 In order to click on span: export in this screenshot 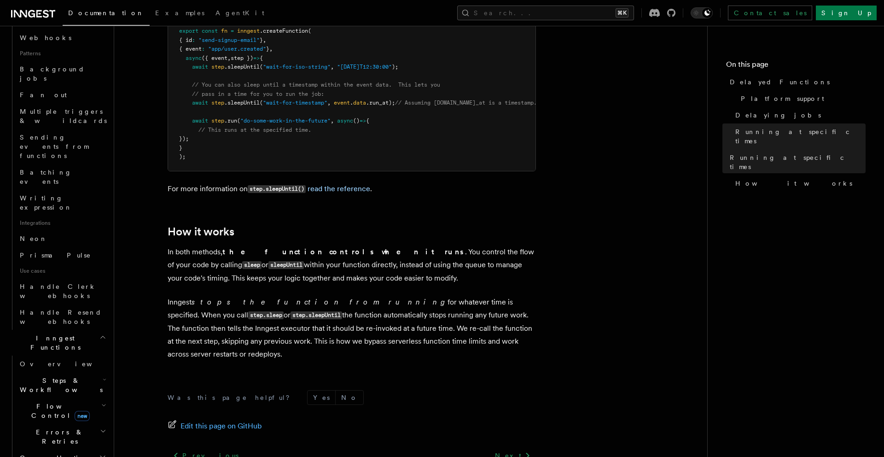, I will do `click(189, 31)`.